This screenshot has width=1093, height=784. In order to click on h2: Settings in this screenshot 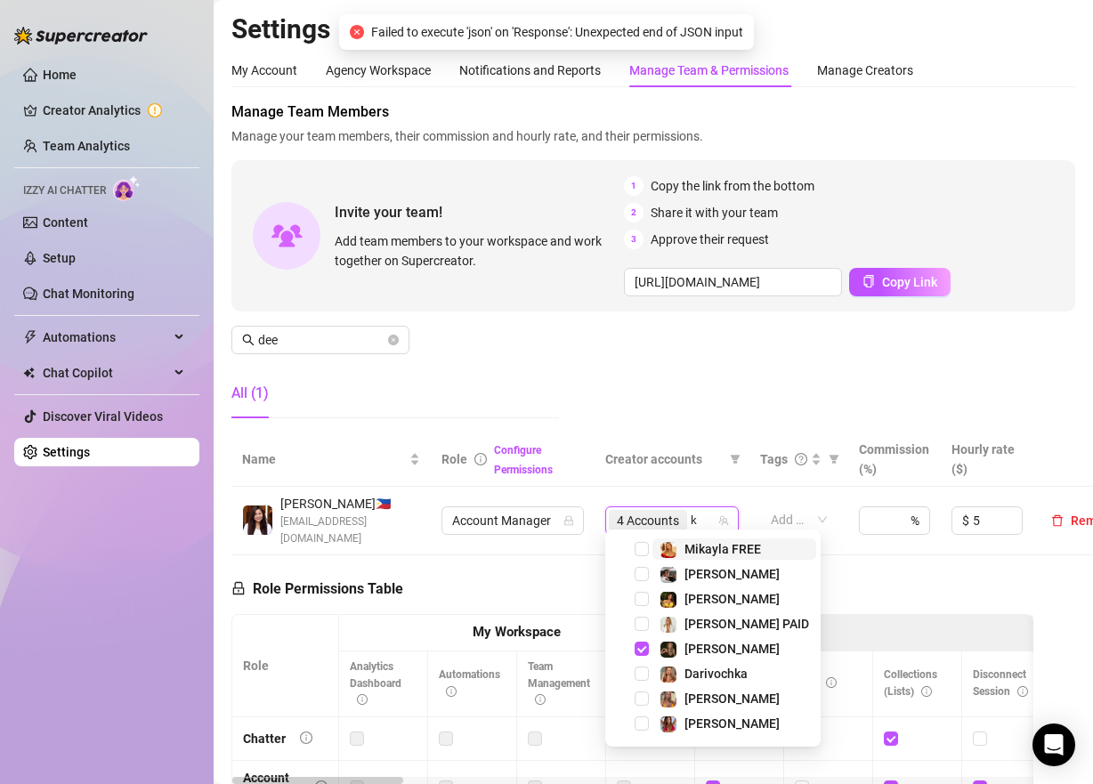, I will do `click(653, 29)`.